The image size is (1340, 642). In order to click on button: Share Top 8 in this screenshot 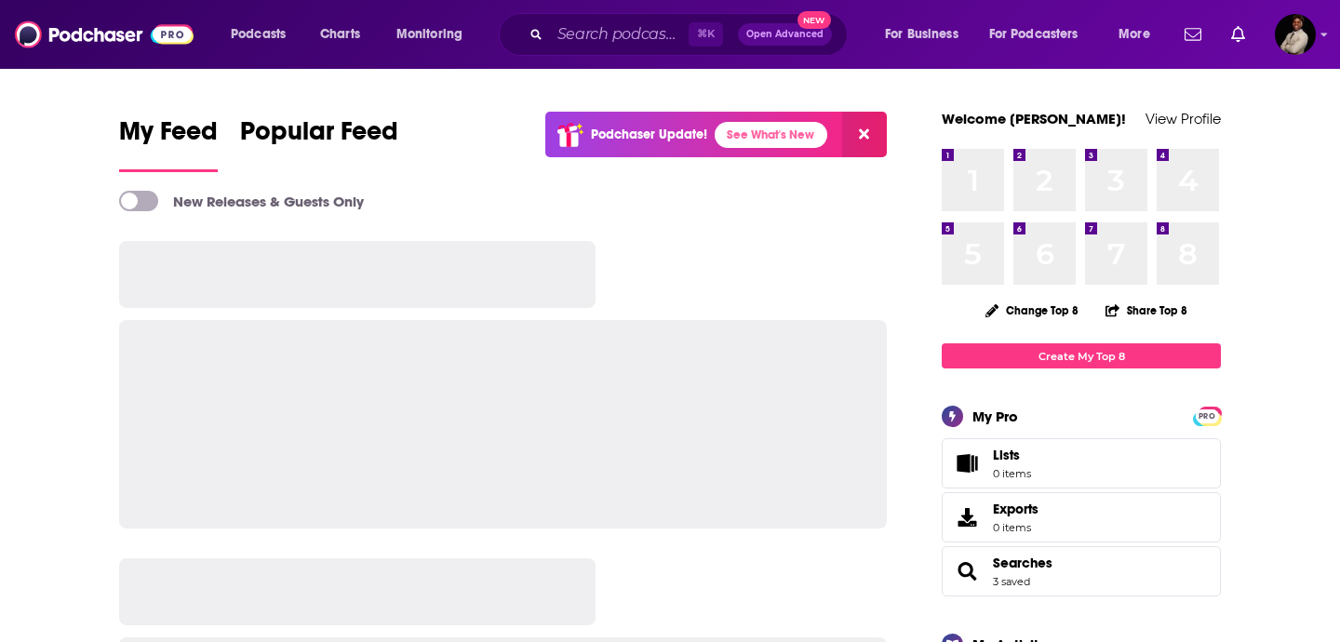, I will do `click(1146, 310)`.